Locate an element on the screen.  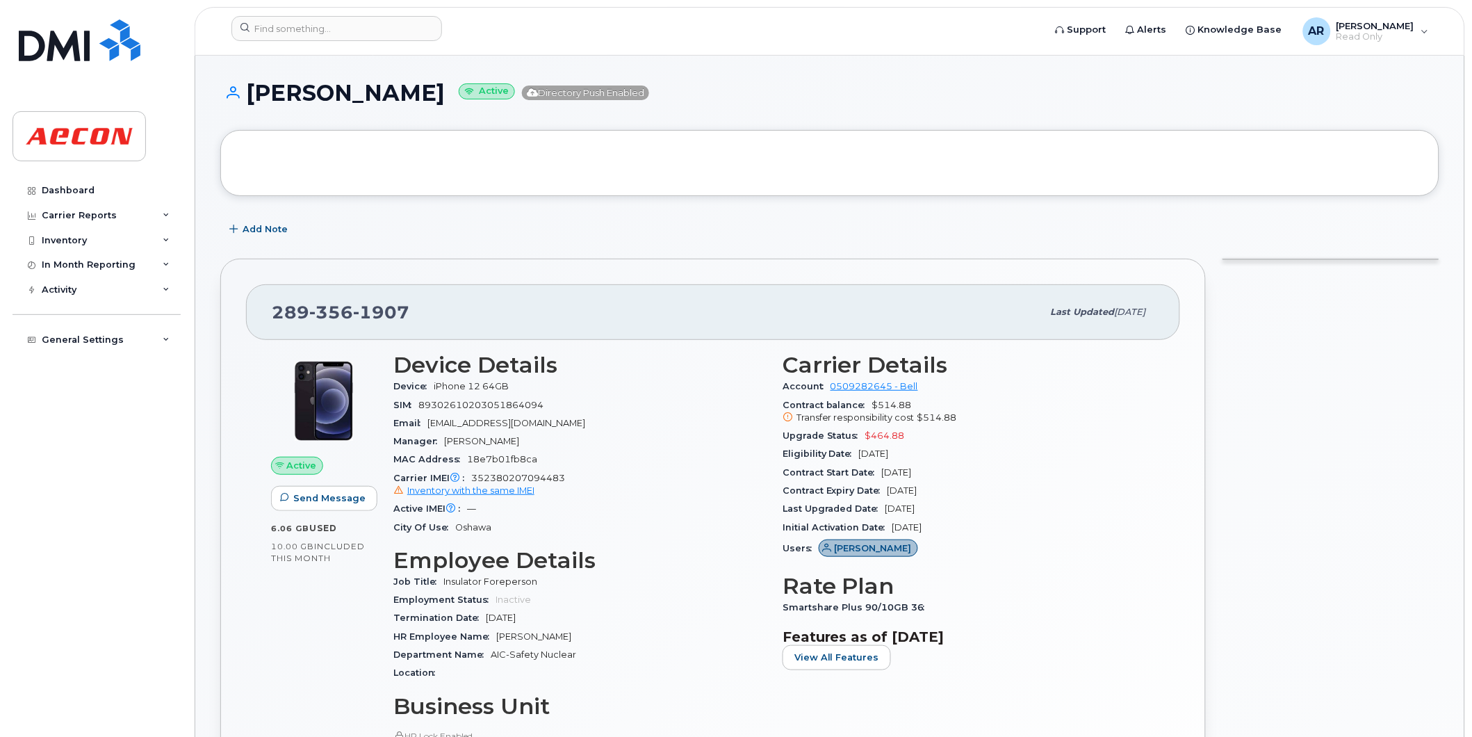
span: Device is located at coordinates (414, 386).